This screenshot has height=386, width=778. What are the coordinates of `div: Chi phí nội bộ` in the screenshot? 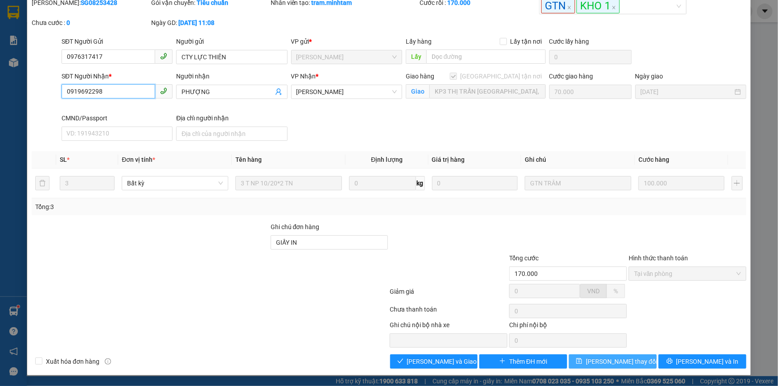 It's located at (568, 327).